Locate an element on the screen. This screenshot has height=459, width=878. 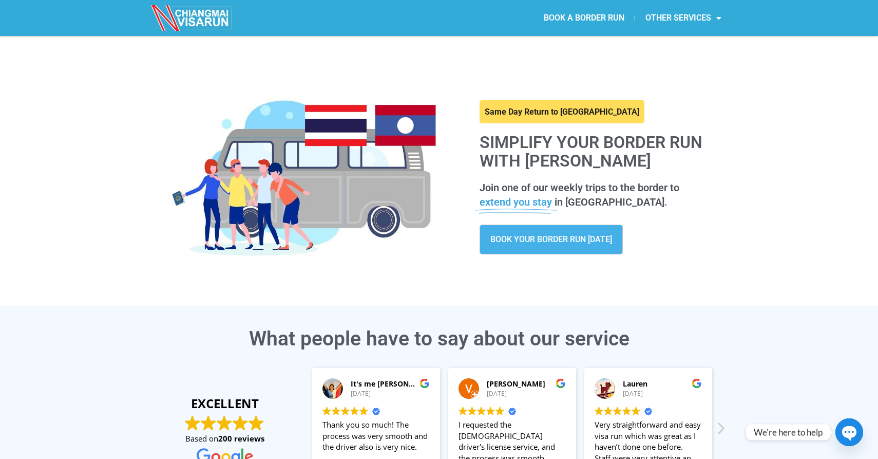
strong: 200 reviews is located at coordinates (241, 438).